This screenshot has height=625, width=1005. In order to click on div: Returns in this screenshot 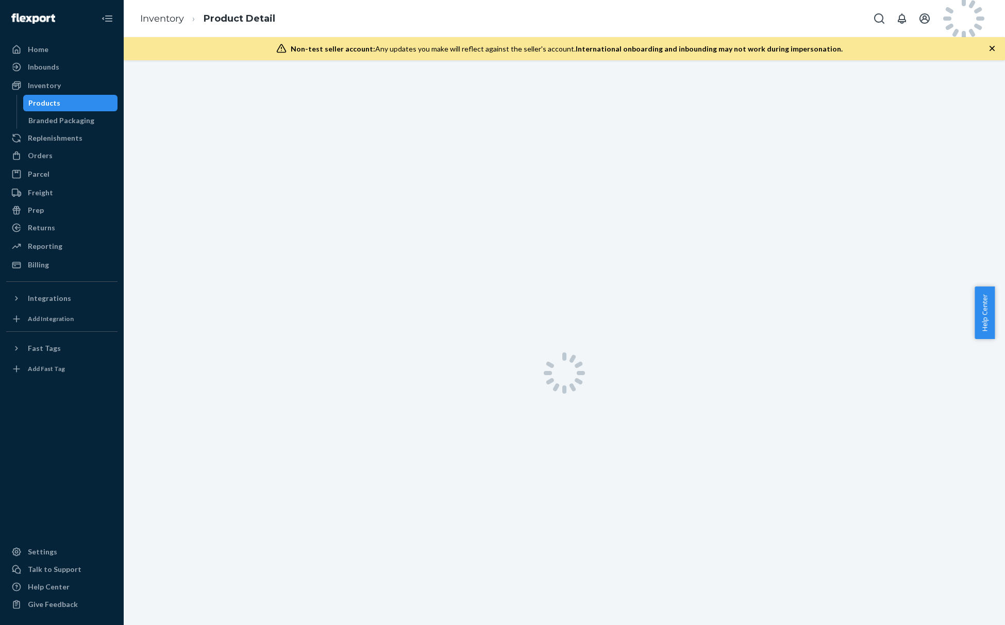, I will do `click(41, 228)`.